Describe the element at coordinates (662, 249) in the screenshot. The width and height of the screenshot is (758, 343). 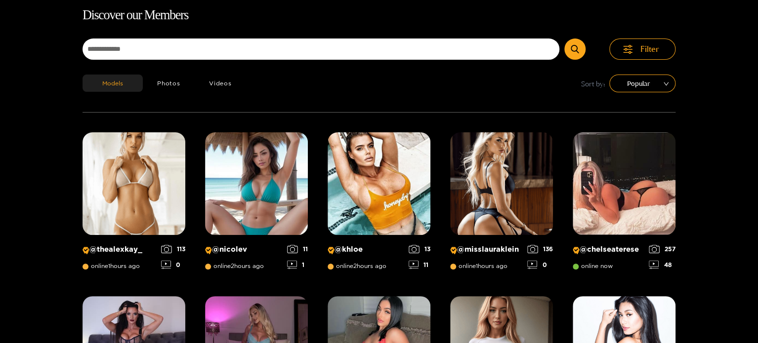
I see `div: 257` at that location.